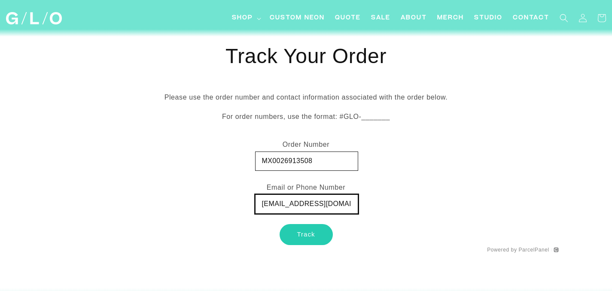 The height and width of the screenshot is (291, 612). What do you see at coordinates (530, 18) in the screenshot?
I see `span: Contact` at bounding box center [530, 18].